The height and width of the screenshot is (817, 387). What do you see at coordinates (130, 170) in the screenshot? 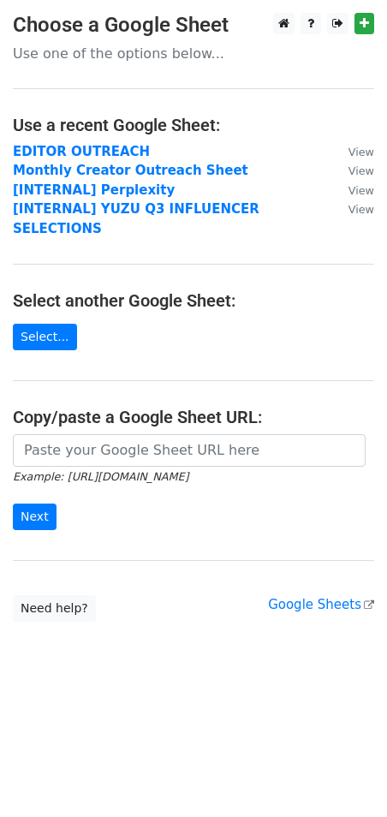
I see `a: Monthly Creator Outreach Sheet` at bounding box center [130, 170].